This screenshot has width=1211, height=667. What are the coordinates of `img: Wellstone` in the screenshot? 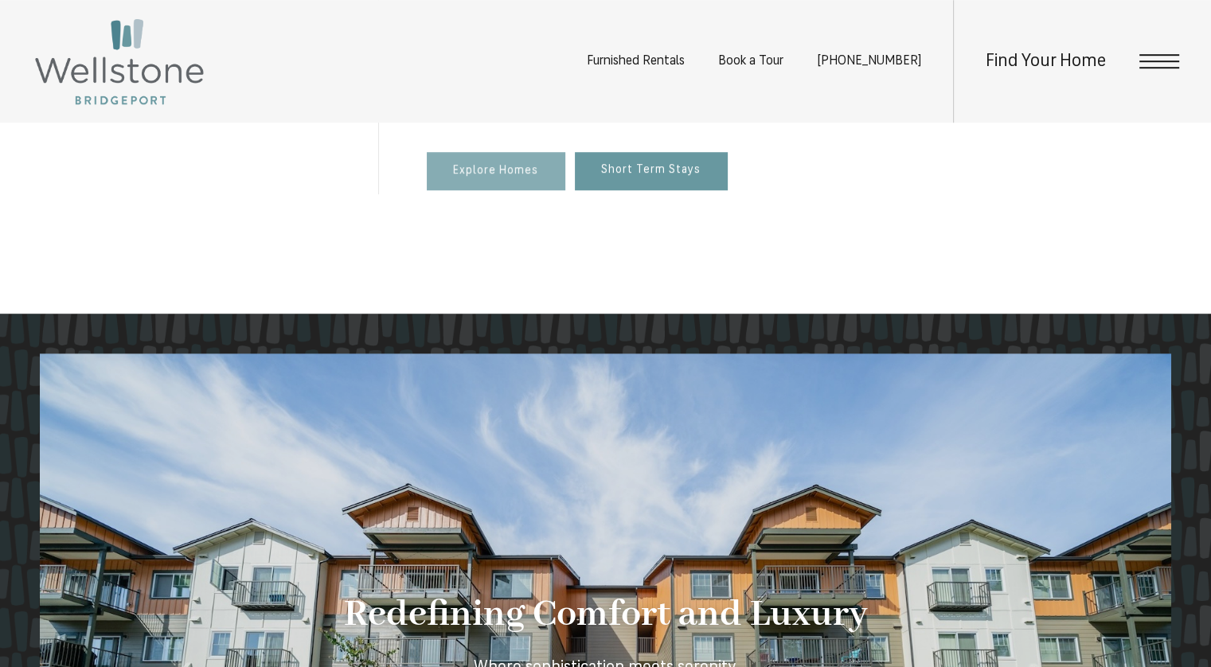 It's located at (119, 61).